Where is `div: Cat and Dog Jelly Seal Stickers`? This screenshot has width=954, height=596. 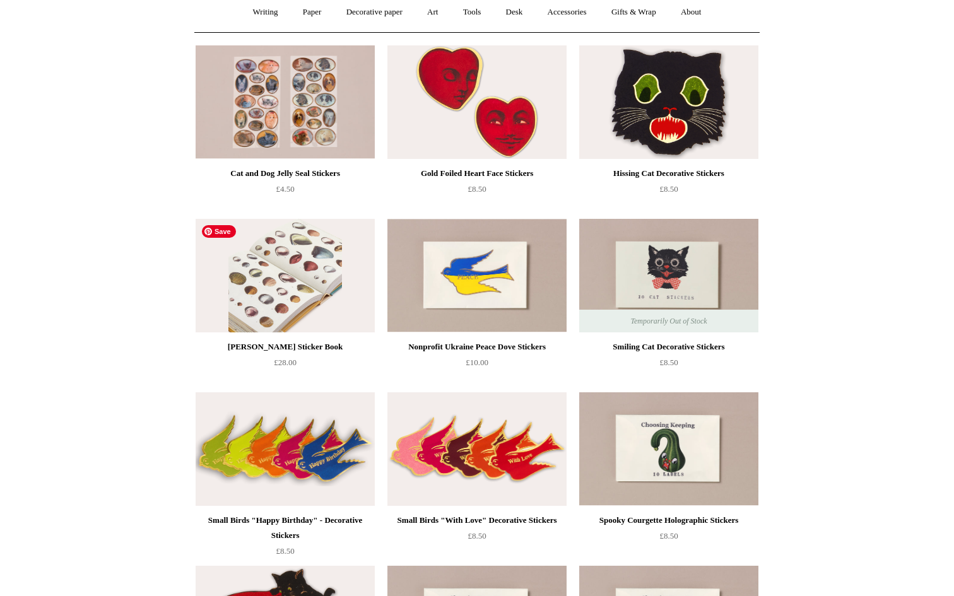 div: Cat and Dog Jelly Seal Stickers is located at coordinates (285, 174).